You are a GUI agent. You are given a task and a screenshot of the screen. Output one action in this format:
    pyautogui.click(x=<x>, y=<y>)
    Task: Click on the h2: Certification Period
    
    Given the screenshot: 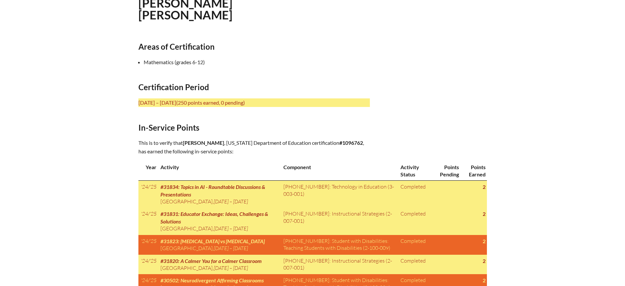 What is the action you would take?
    pyautogui.click(x=254, y=87)
    